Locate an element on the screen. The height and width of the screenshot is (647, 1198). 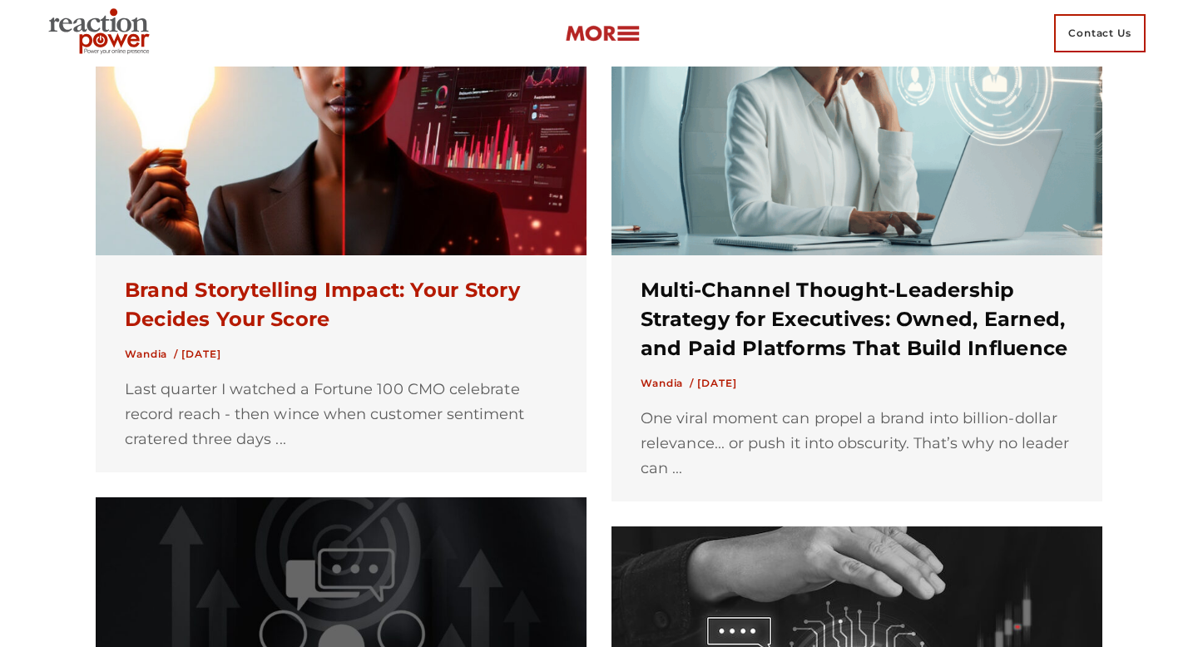
a: Multi-Channel Thought-Leadership Strategy for Executives: Owned, Earned, and Paid Platforms That ... is located at coordinates (854, 319).